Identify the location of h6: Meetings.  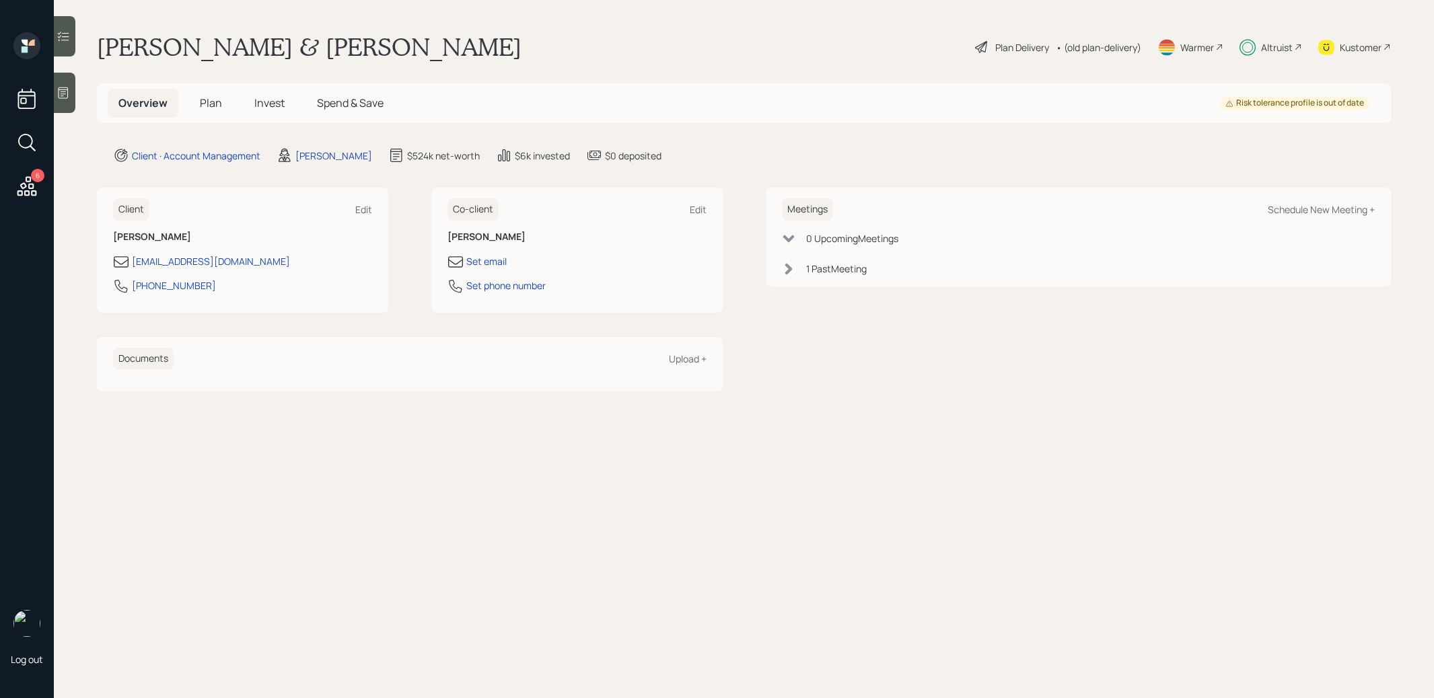
(807, 209).